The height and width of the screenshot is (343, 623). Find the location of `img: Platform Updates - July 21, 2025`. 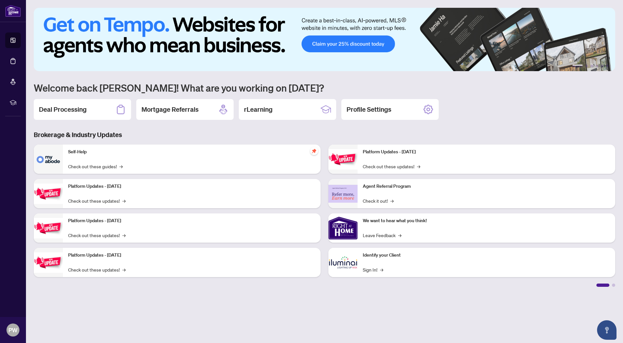

img: Platform Updates - July 21, 2025 is located at coordinates (48, 228).